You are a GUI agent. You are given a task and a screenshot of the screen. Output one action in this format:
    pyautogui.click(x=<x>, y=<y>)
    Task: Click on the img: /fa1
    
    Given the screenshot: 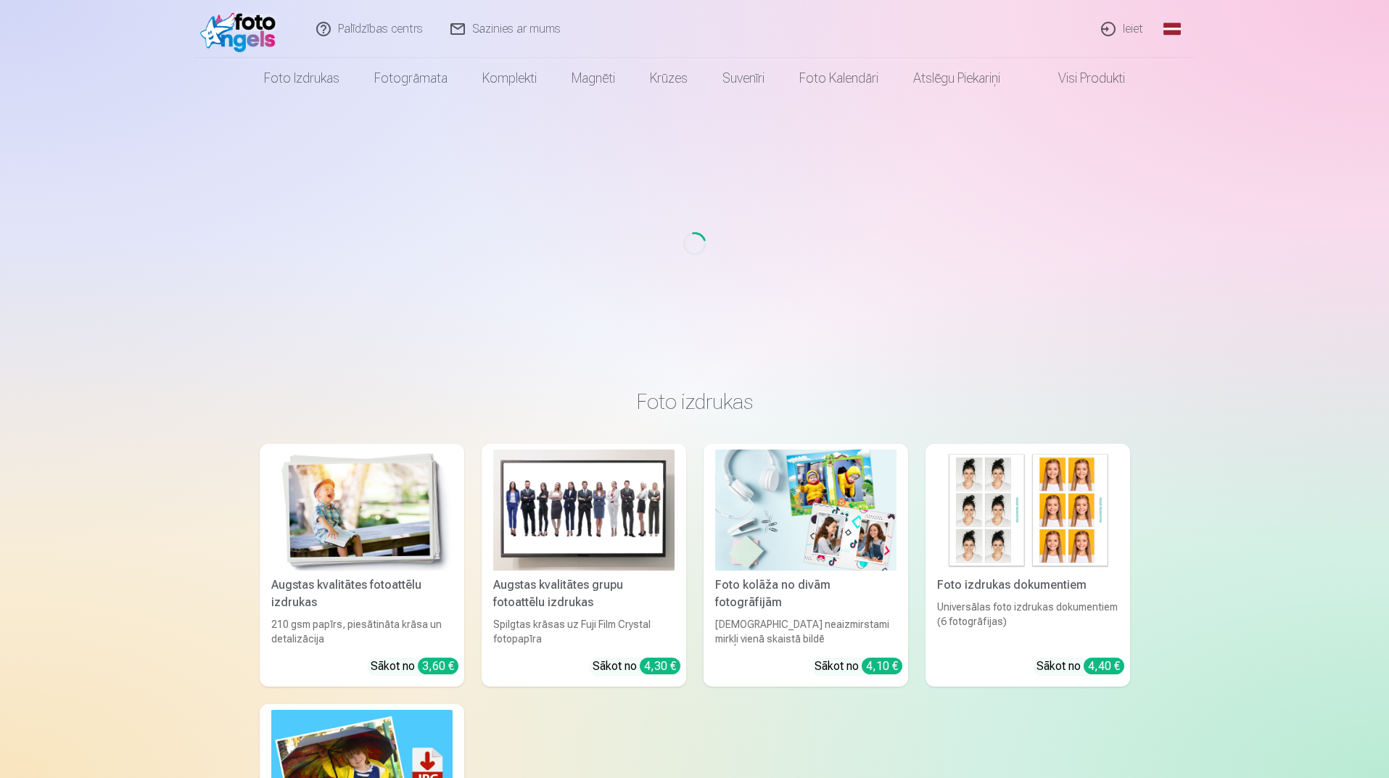 What is the action you would take?
    pyautogui.click(x=241, y=29)
    